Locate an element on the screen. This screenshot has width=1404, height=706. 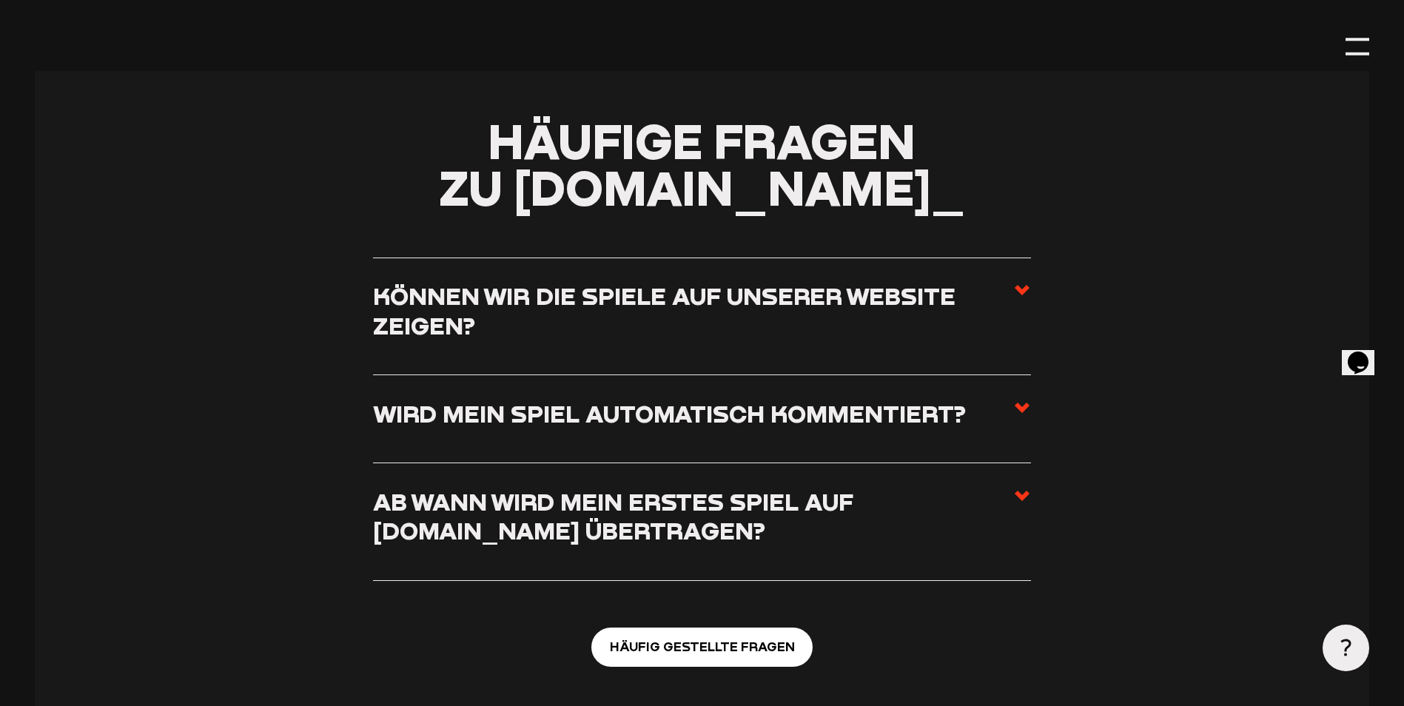
span: Häufige Fragen is located at coordinates (702, 141).